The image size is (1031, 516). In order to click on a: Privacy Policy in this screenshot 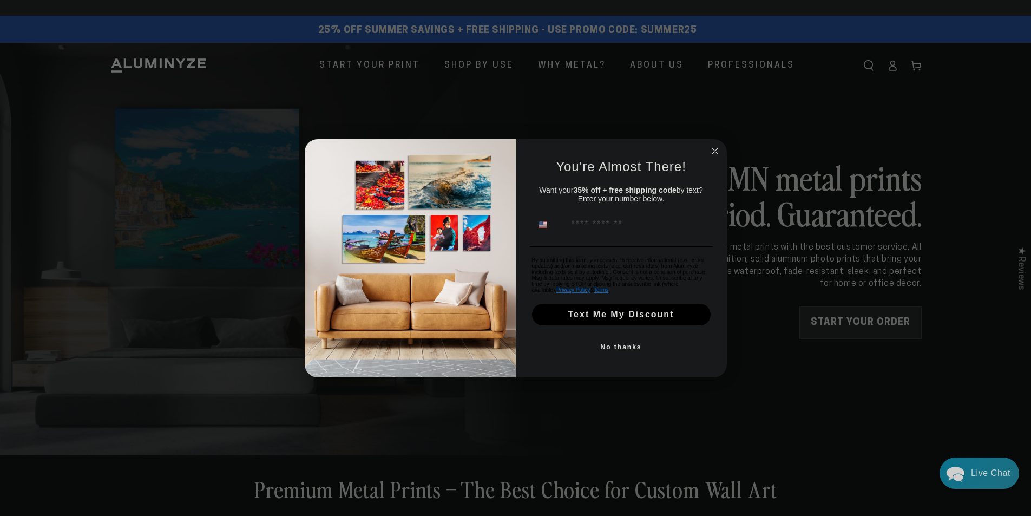, I will do `click(573, 290)`.